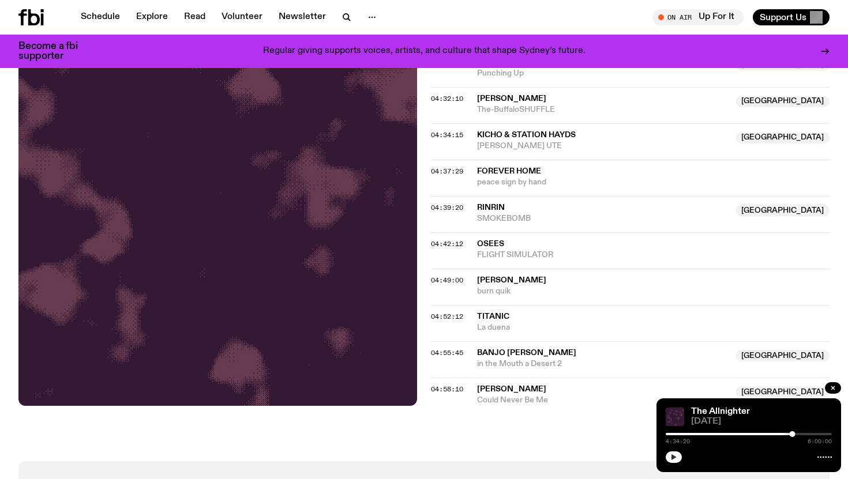 This screenshot has width=848, height=479. What do you see at coordinates (782, 17) in the screenshot?
I see `span: Support Us` at bounding box center [782, 17].